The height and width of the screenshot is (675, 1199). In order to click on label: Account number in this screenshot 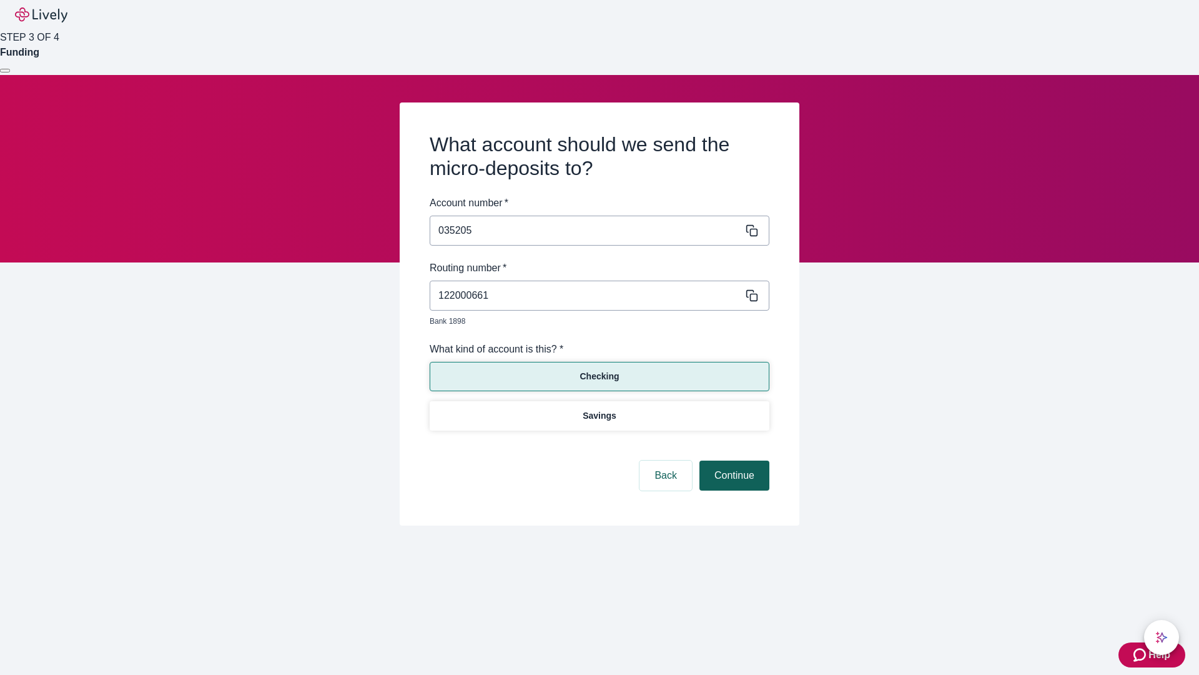, I will do `click(469, 203)`.